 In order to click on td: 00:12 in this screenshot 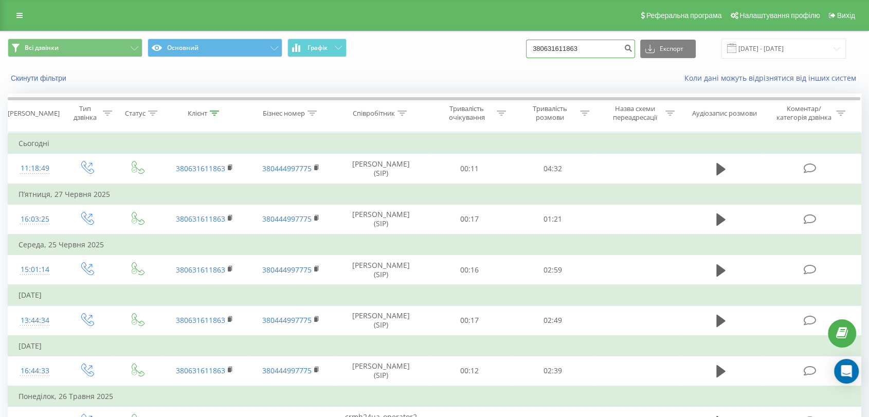, I will do `click(470, 371)`.